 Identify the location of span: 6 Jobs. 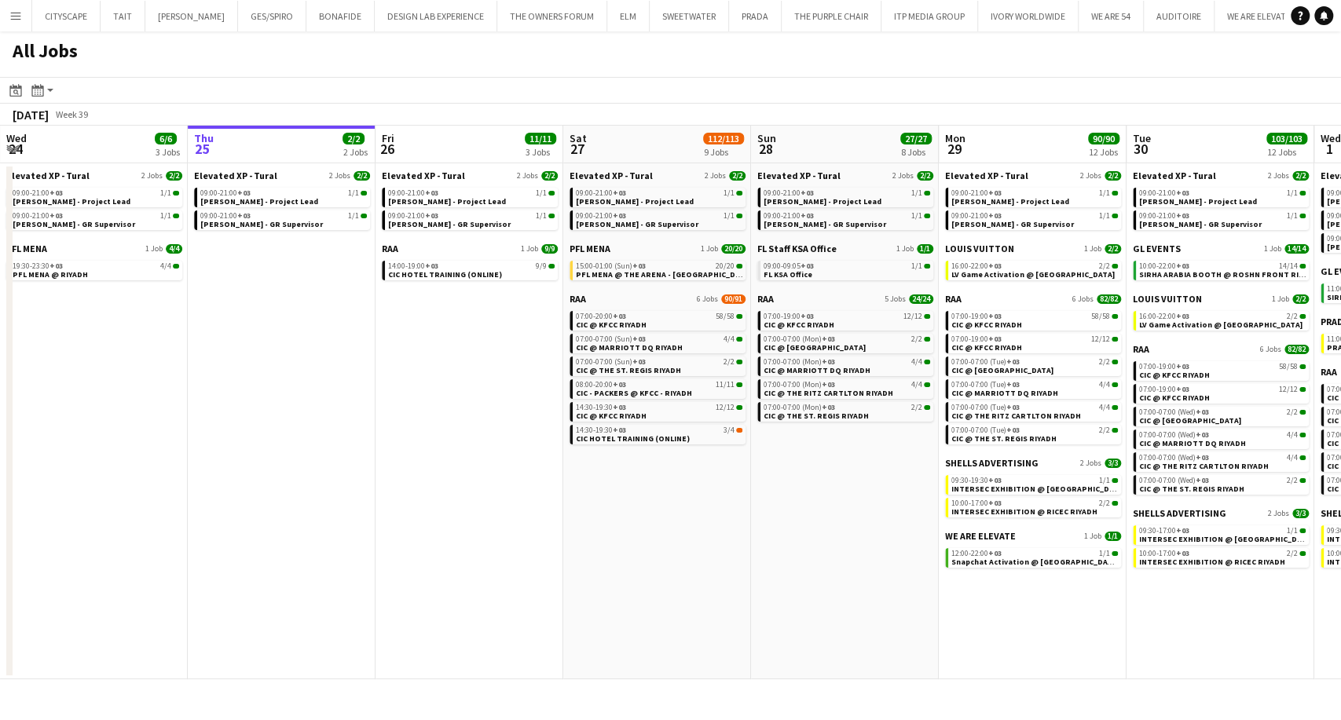
(1083, 299).